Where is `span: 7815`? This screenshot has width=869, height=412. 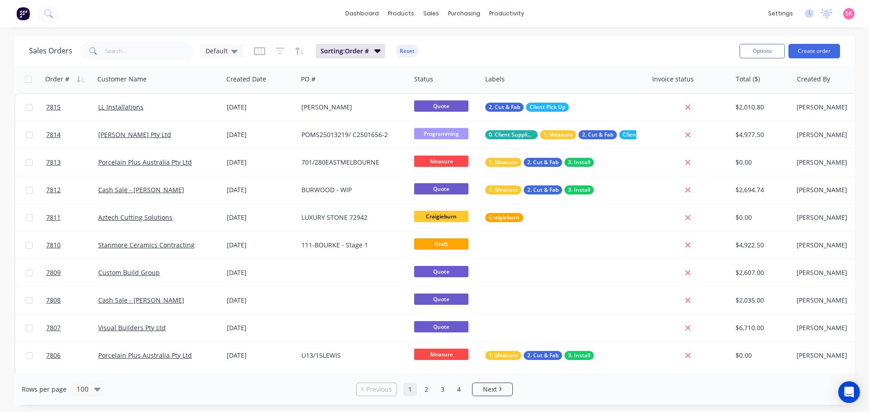
span: 7815 is located at coordinates (53, 107).